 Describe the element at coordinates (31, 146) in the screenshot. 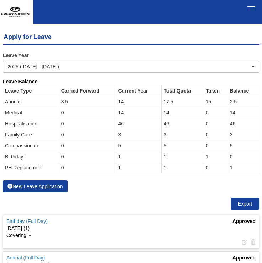

I see `td: Compassionate` at that location.